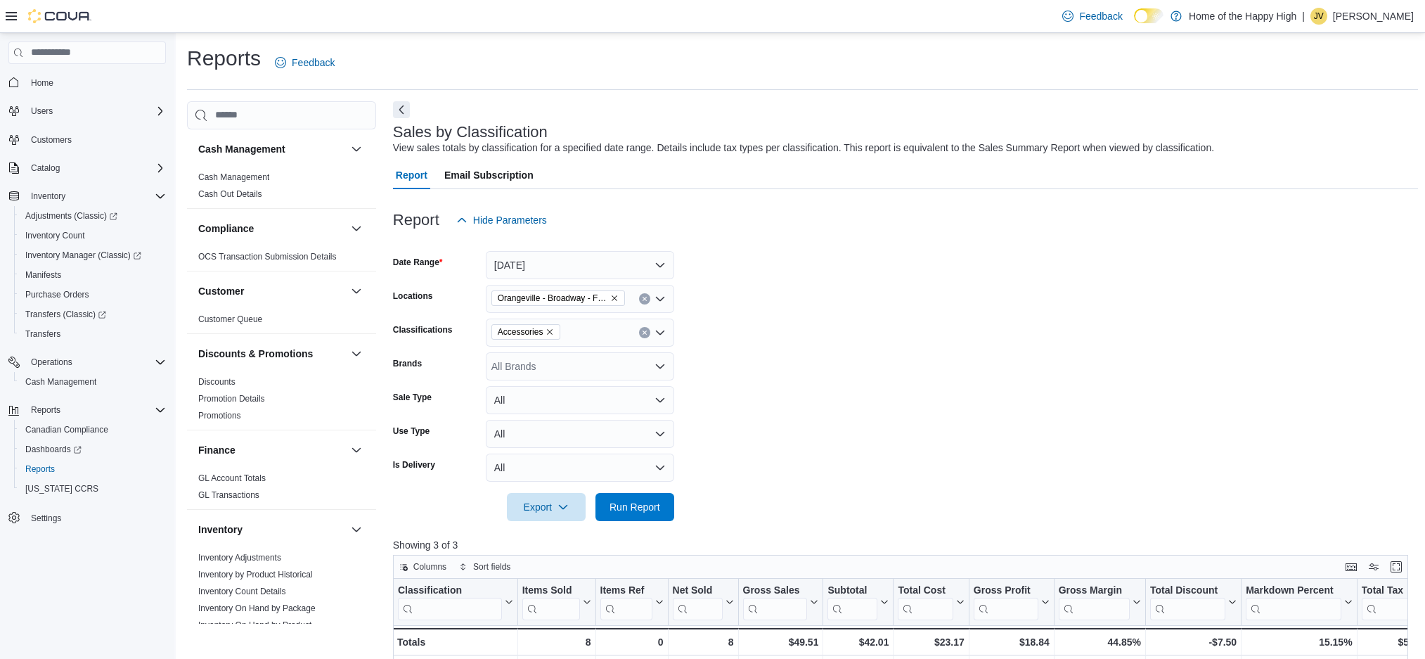  What do you see at coordinates (221, 291) in the screenshot?
I see `h3: Customer` at bounding box center [221, 291].